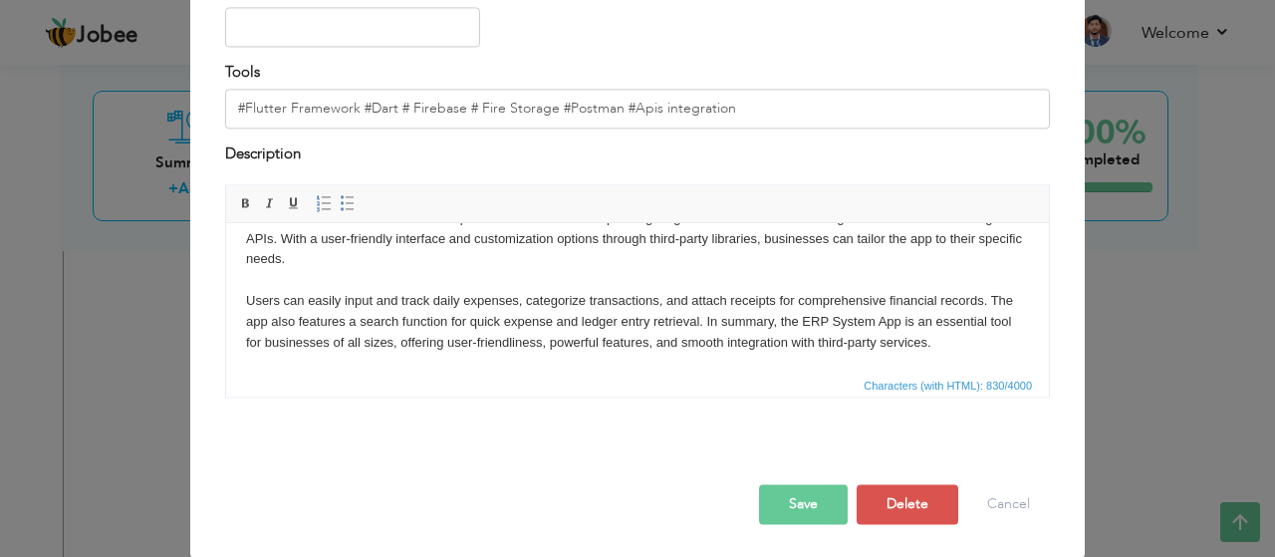 This screenshot has height=557, width=1275. What do you see at coordinates (324, 204) in the screenshot?
I see `a: Insert/Remove Numbered List` at bounding box center [324, 204].